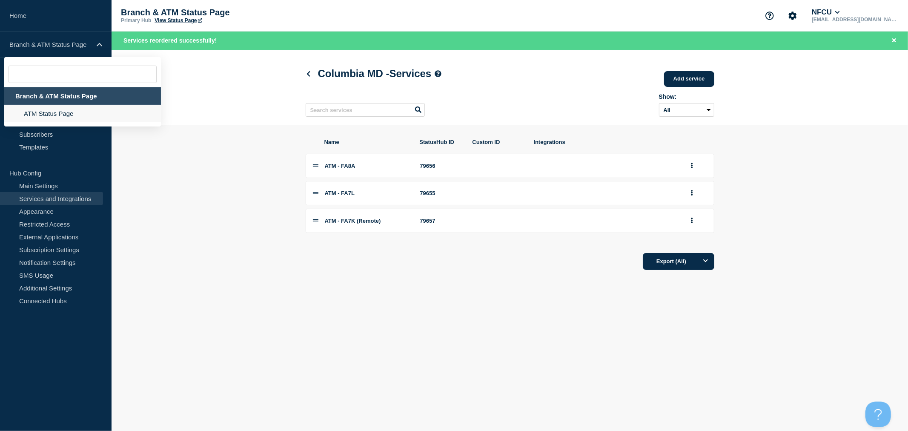 This screenshot has width=908, height=431. What do you see at coordinates (365, 110) in the screenshot?
I see `input: Search services` at bounding box center [365, 110].